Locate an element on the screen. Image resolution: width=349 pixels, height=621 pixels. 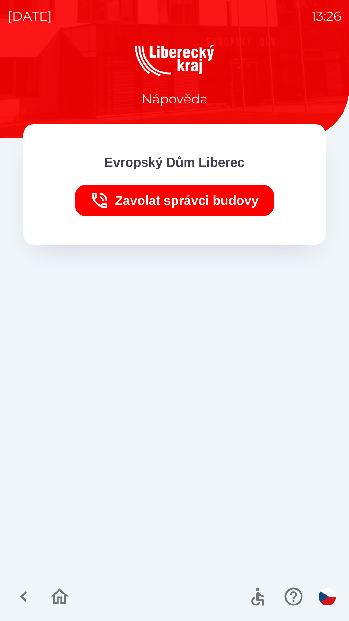
button: Zavolat správci budovy is located at coordinates (175, 200).